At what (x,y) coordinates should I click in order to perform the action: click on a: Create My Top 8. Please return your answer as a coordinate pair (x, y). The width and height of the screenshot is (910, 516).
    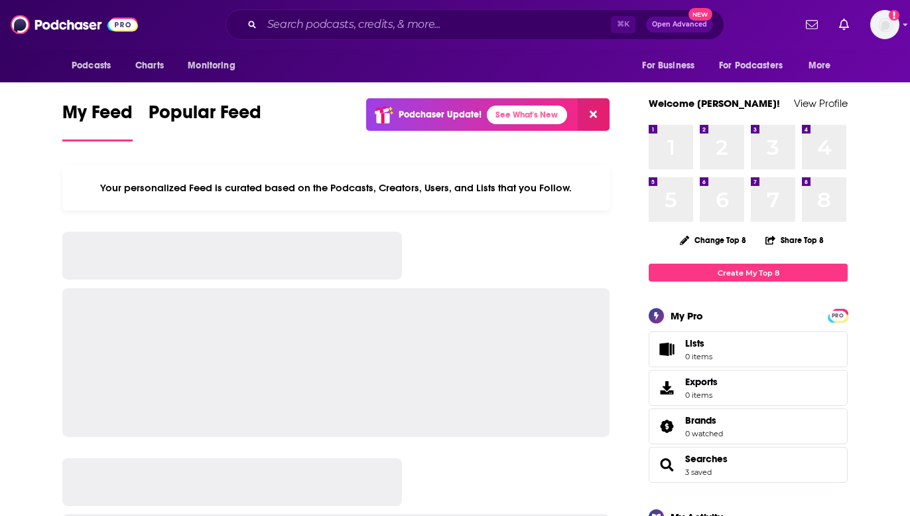
    Looking at the image, I should click on (749, 272).